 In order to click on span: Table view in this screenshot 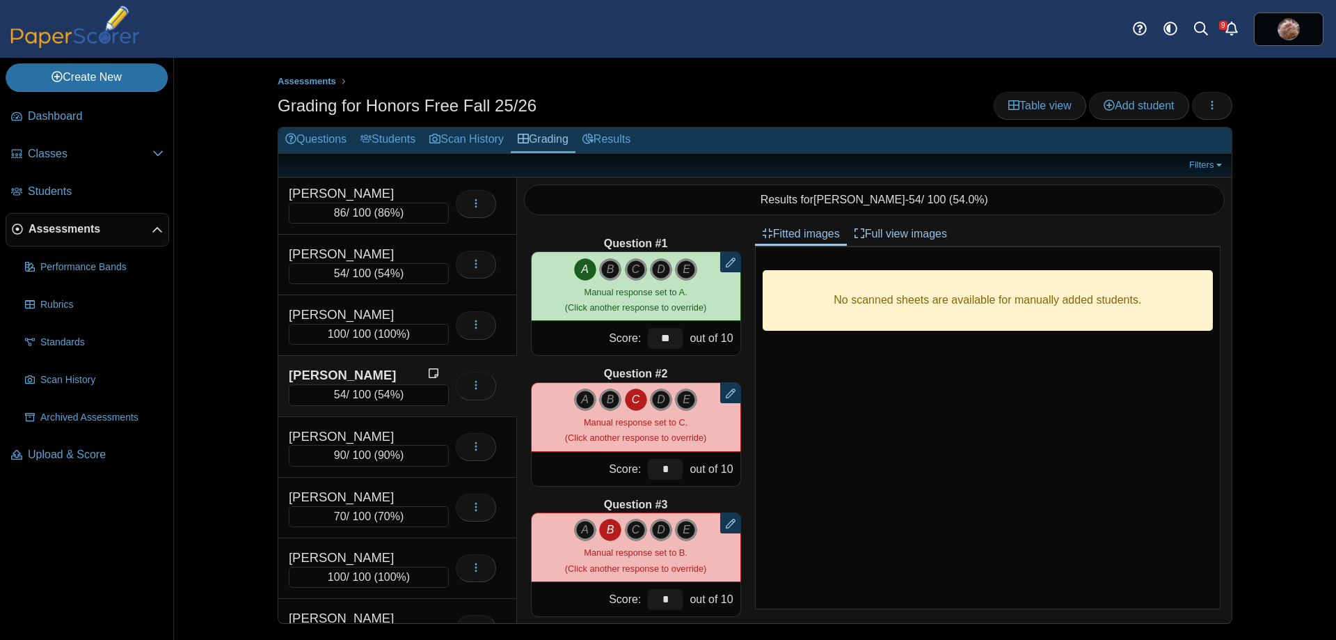, I will do `click(1040, 105)`.